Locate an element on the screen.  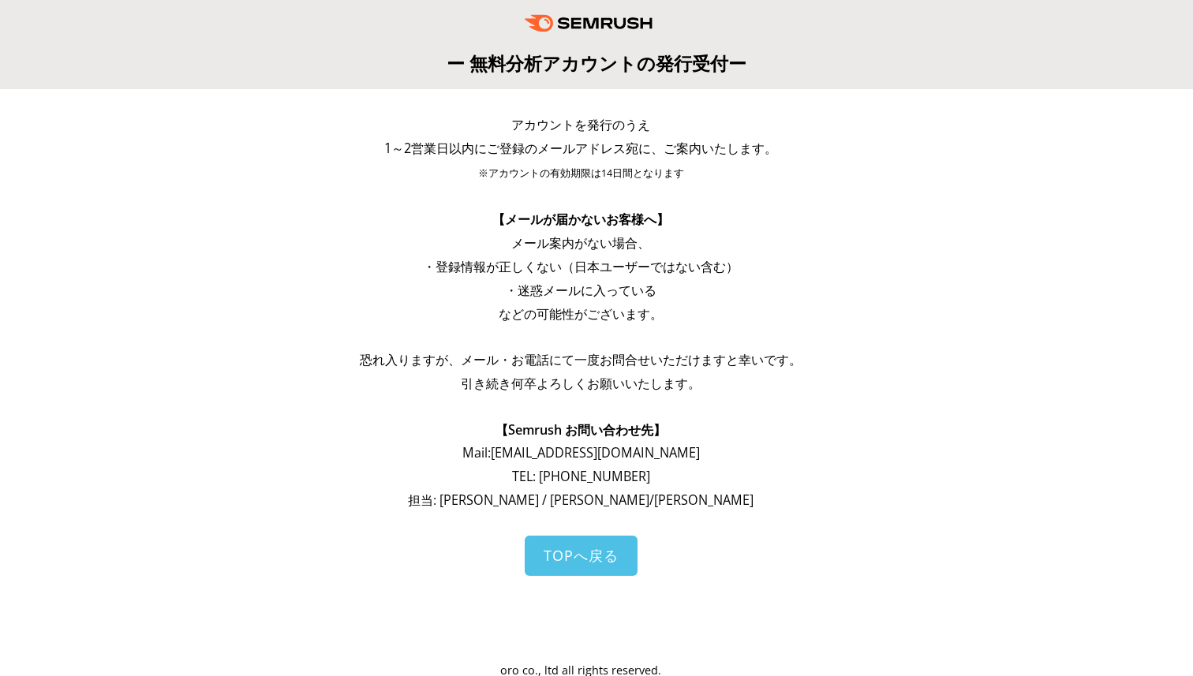
span: ※アカウントの有効期限は14日間となります is located at coordinates (581, 173).